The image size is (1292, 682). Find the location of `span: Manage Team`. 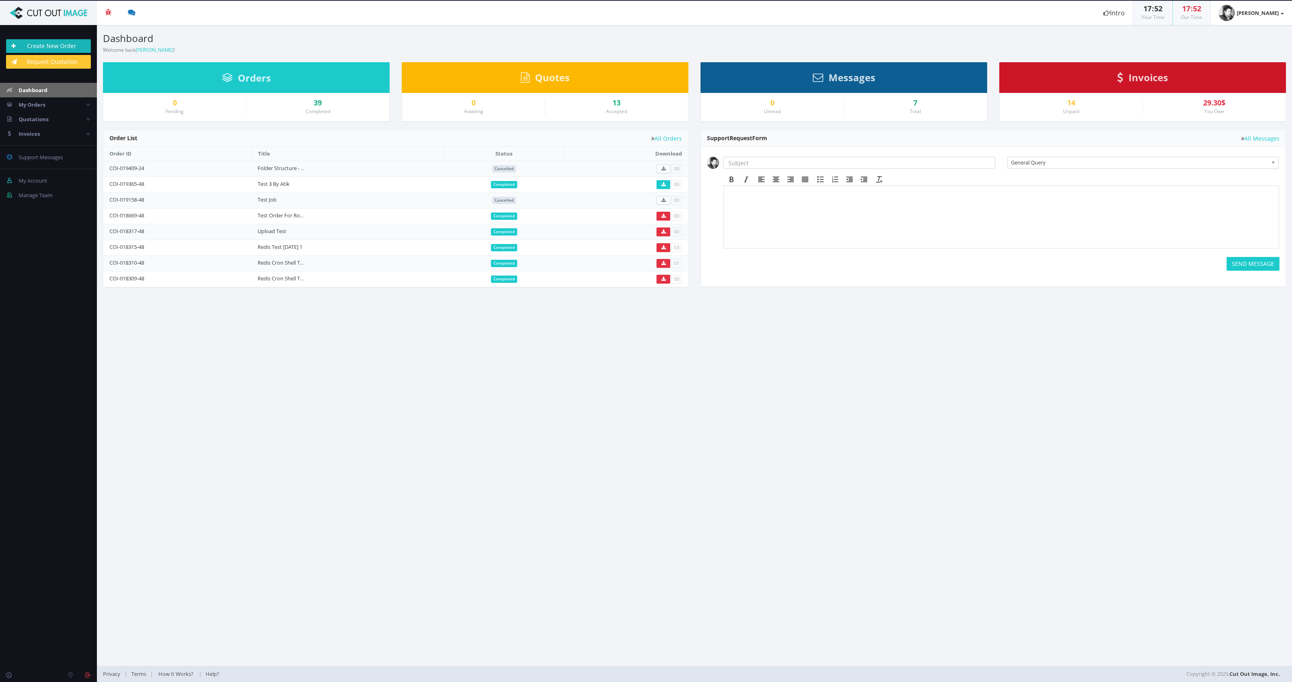

span: Manage Team is located at coordinates (36, 195).